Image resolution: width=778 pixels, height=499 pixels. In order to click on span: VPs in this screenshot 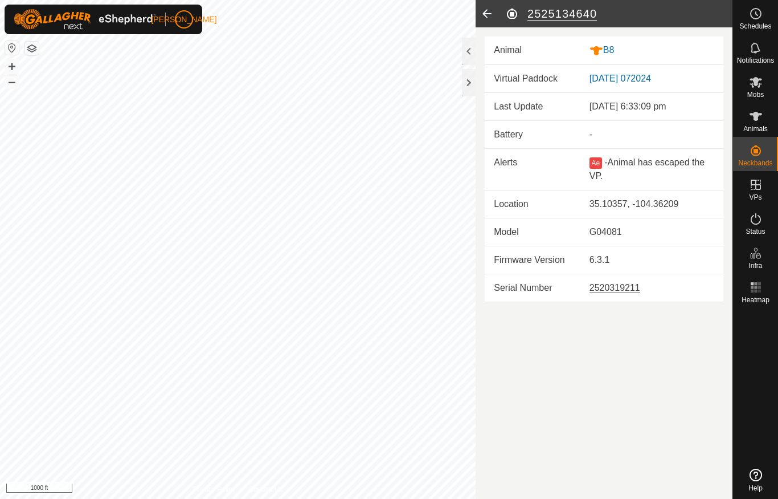, I will do `click(756, 197)`.